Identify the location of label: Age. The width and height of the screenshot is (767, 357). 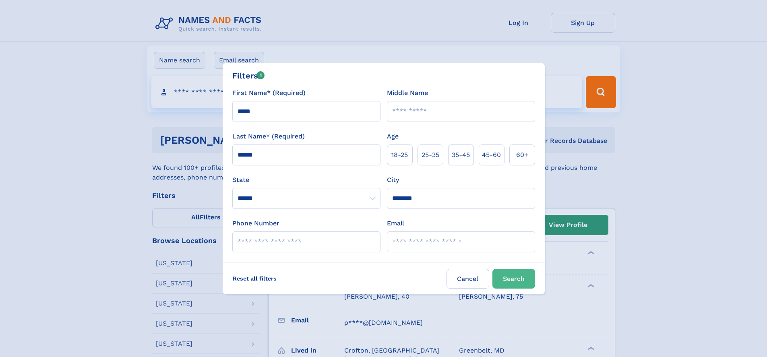
(393, 137).